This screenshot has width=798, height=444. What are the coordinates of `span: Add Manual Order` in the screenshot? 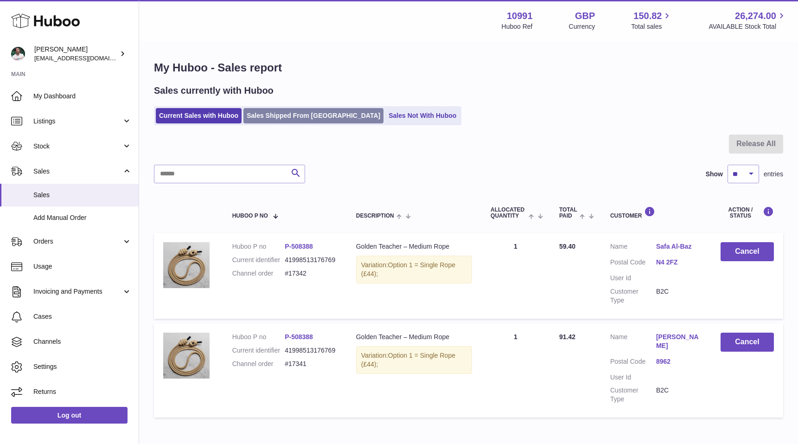 It's located at (83, 218).